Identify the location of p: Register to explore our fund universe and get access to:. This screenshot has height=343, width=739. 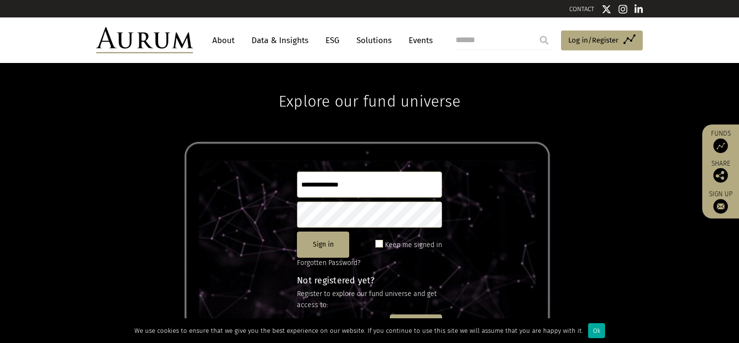
(370, 299).